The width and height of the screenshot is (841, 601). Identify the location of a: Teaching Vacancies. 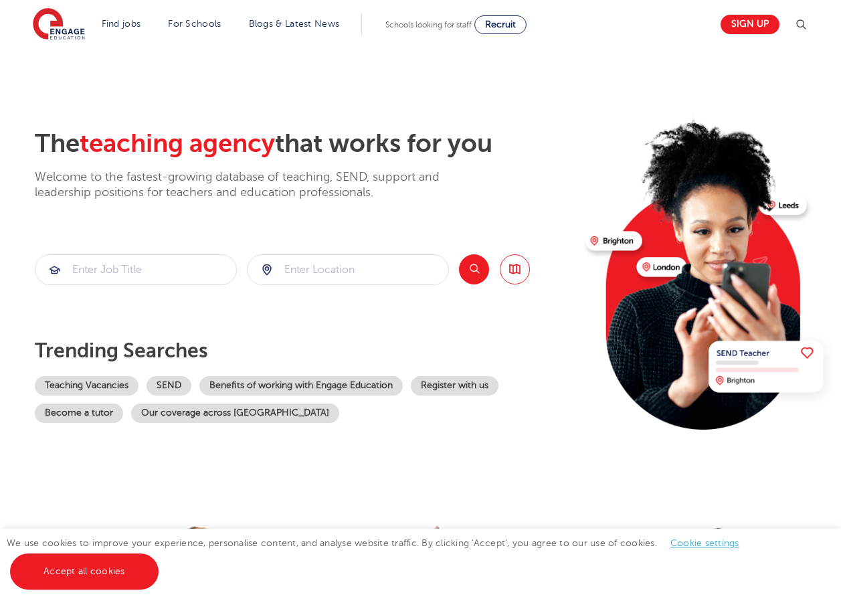
(86, 386).